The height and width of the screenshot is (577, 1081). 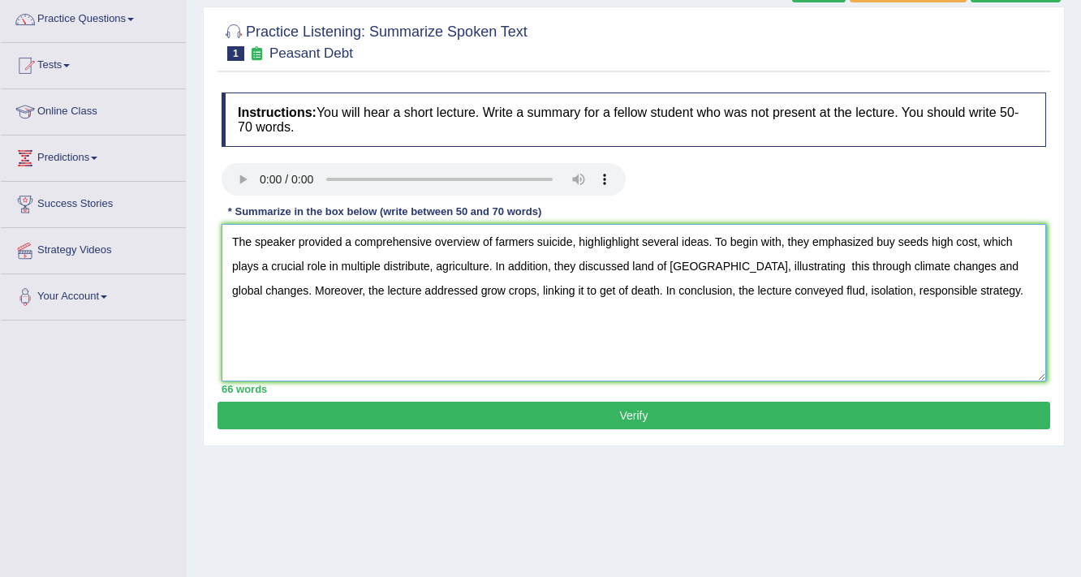 What do you see at coordinates (277, 112) in the screenshot?
I see `b: Instructions:` at bounding box center [277, 112].